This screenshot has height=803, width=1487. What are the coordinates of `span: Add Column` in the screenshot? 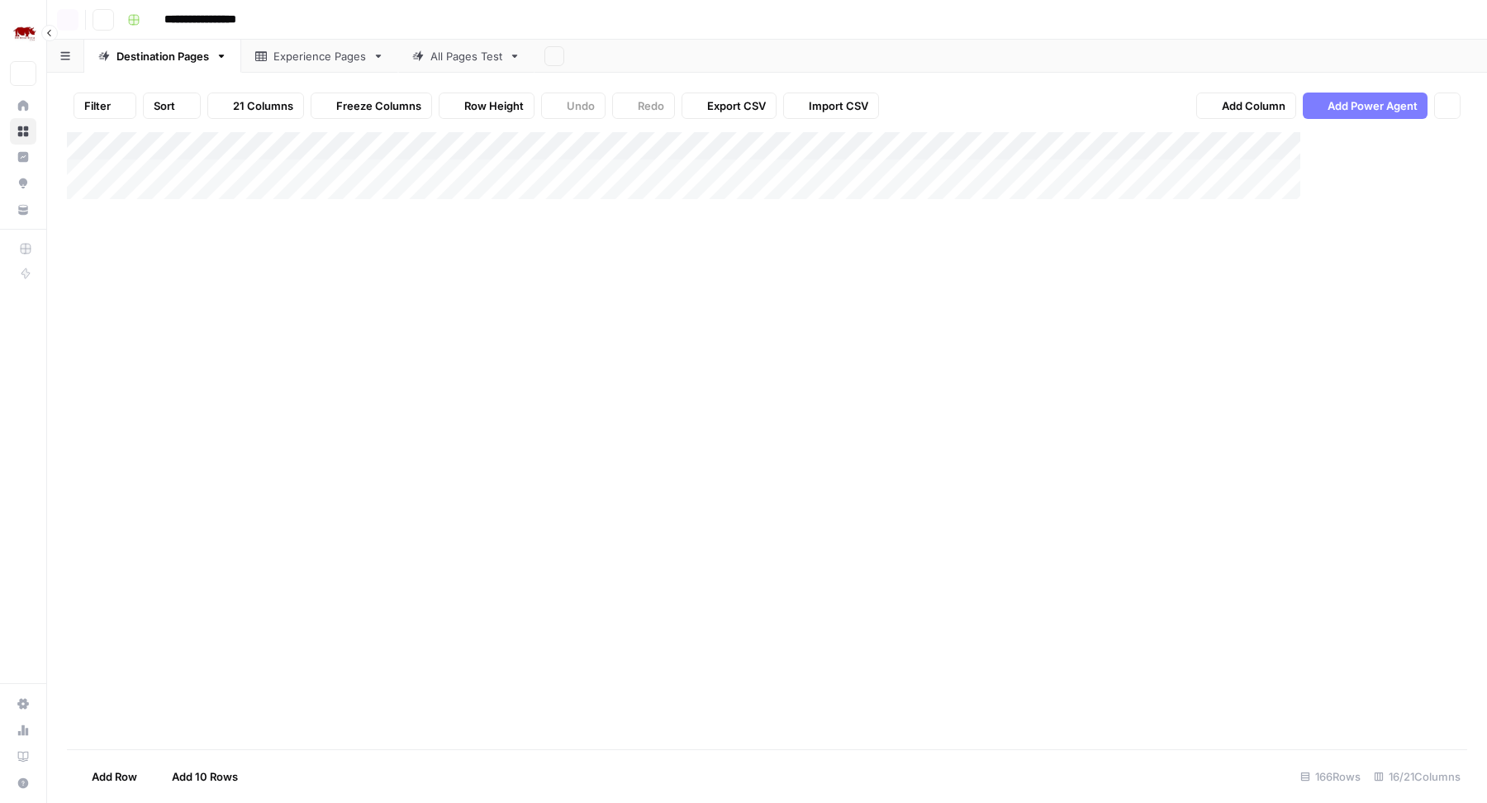 It's located at (1253, 106).